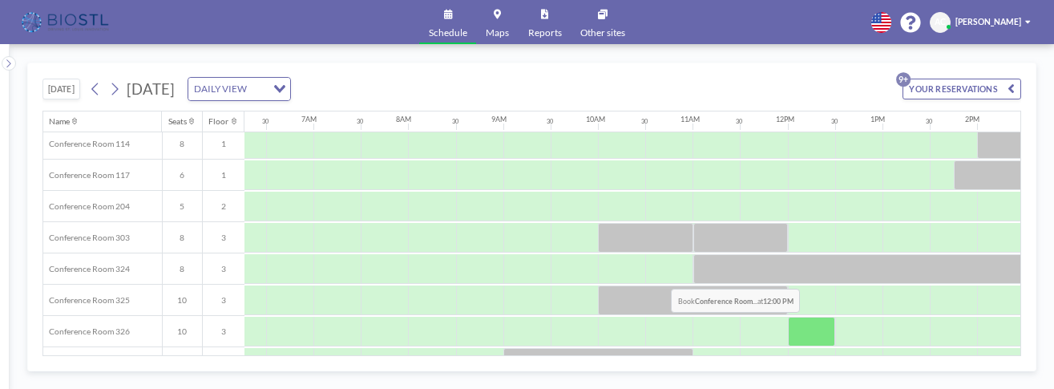 The width and height of the screenshot is (1054, 389). I want to click on span: Other sites, so click(602, 33).